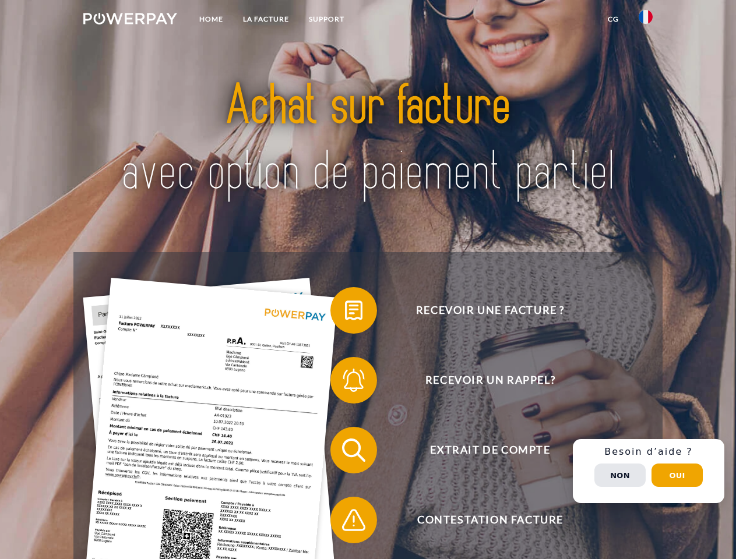 The height and width of the screenshot is (559, 736). Describe the element at coordinates (482, 380) in the screenshot. I see `button: Recevoir un rappel?` at that location.